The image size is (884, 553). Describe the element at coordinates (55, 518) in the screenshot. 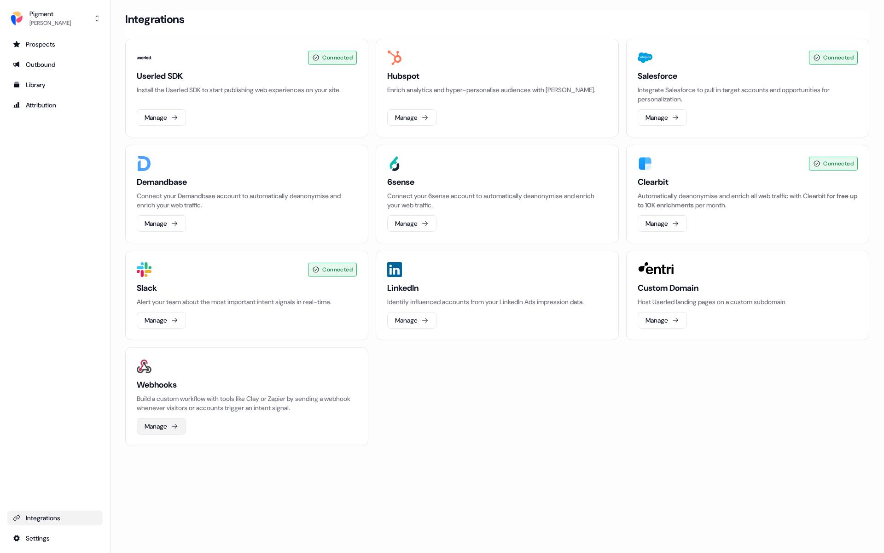

I see `div: Integrations` at that location.